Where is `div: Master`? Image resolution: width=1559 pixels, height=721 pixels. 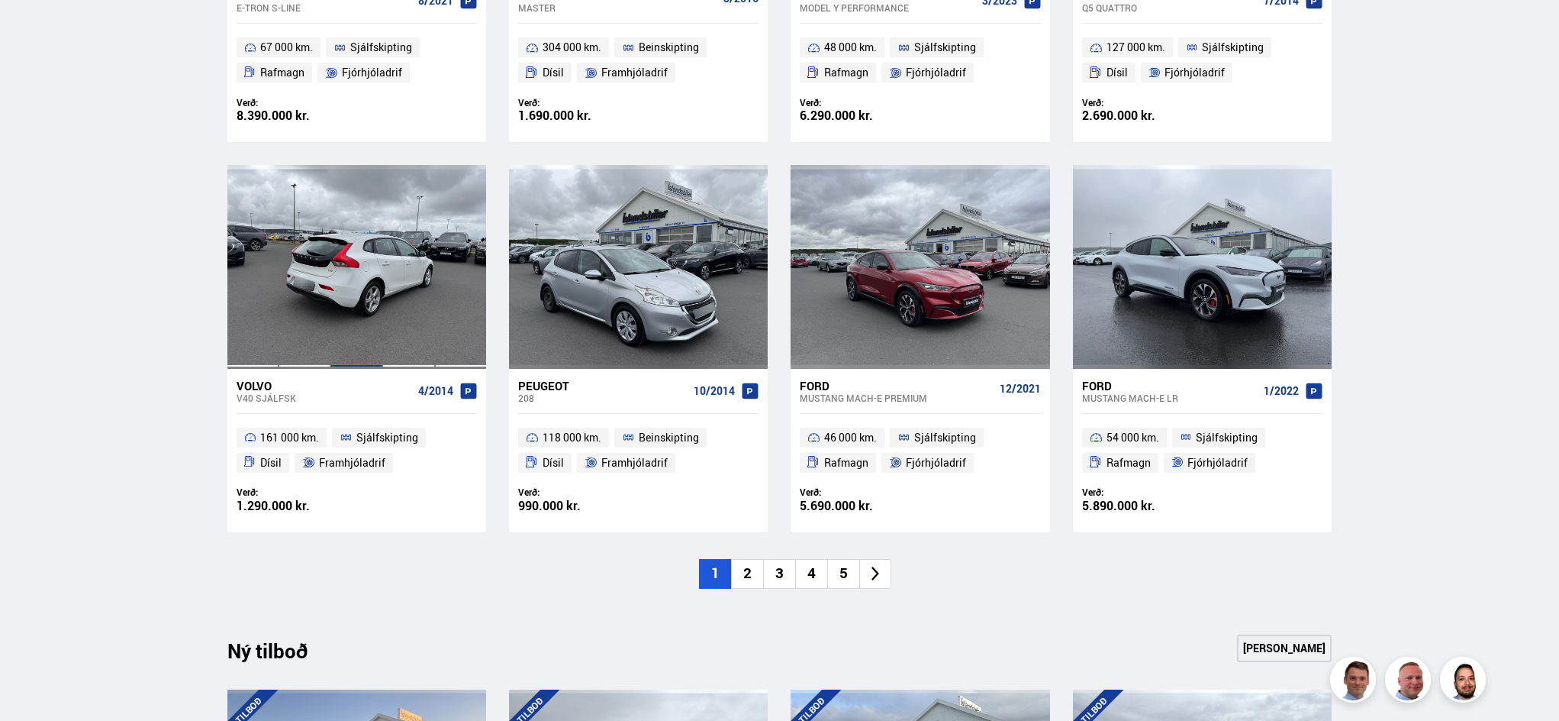 div: Master is located at coordinates (618, 8).